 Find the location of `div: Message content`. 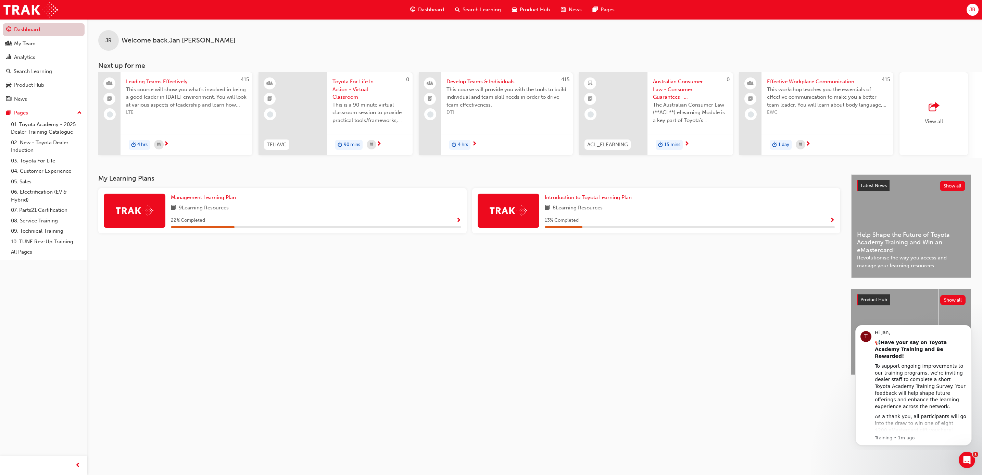

div: Message content is located at coordinates (76, 62).